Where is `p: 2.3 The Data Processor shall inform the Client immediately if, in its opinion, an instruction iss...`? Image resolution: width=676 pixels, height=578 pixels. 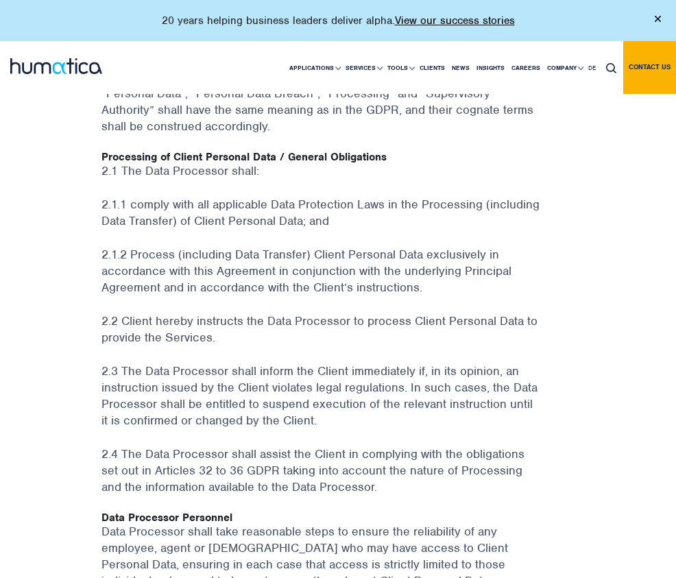 p: 2.3 The Data Processor shall inform the Client immediately if, in its opinion, an instruction iss... is located at coordinates (338, 404).